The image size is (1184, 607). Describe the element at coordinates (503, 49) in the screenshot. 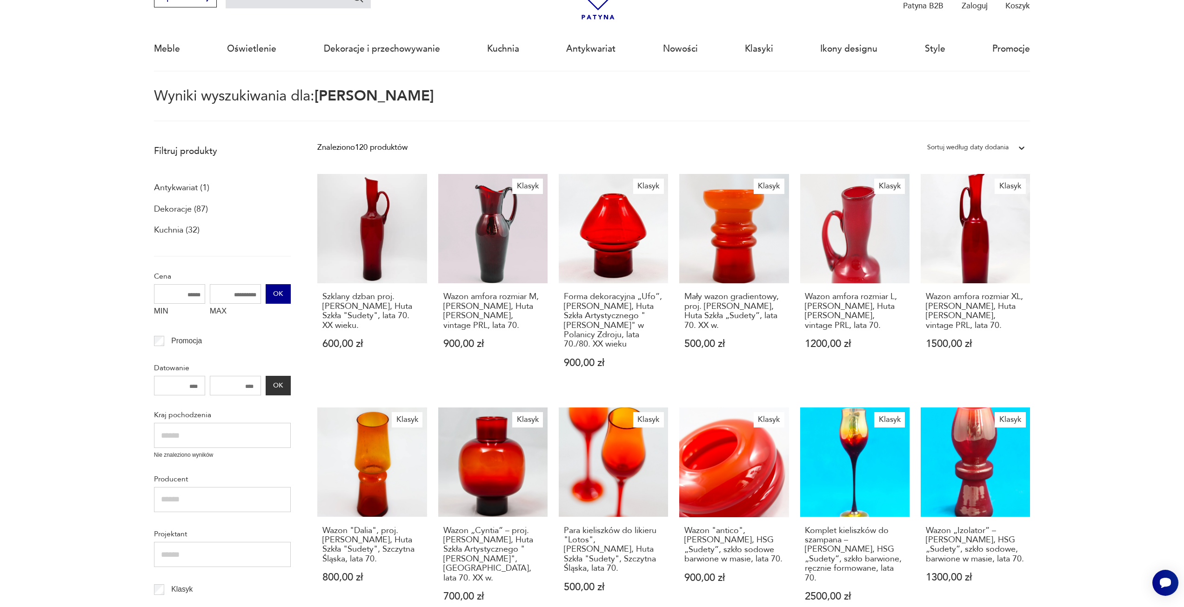

I see `a: Kuchnia` at that location.